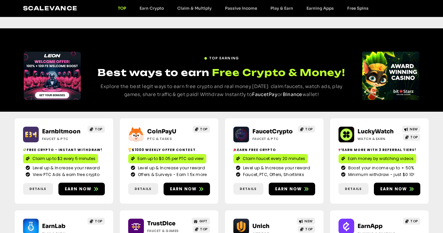  I want to click on a: FaucetCrypto, so click(272, 131).